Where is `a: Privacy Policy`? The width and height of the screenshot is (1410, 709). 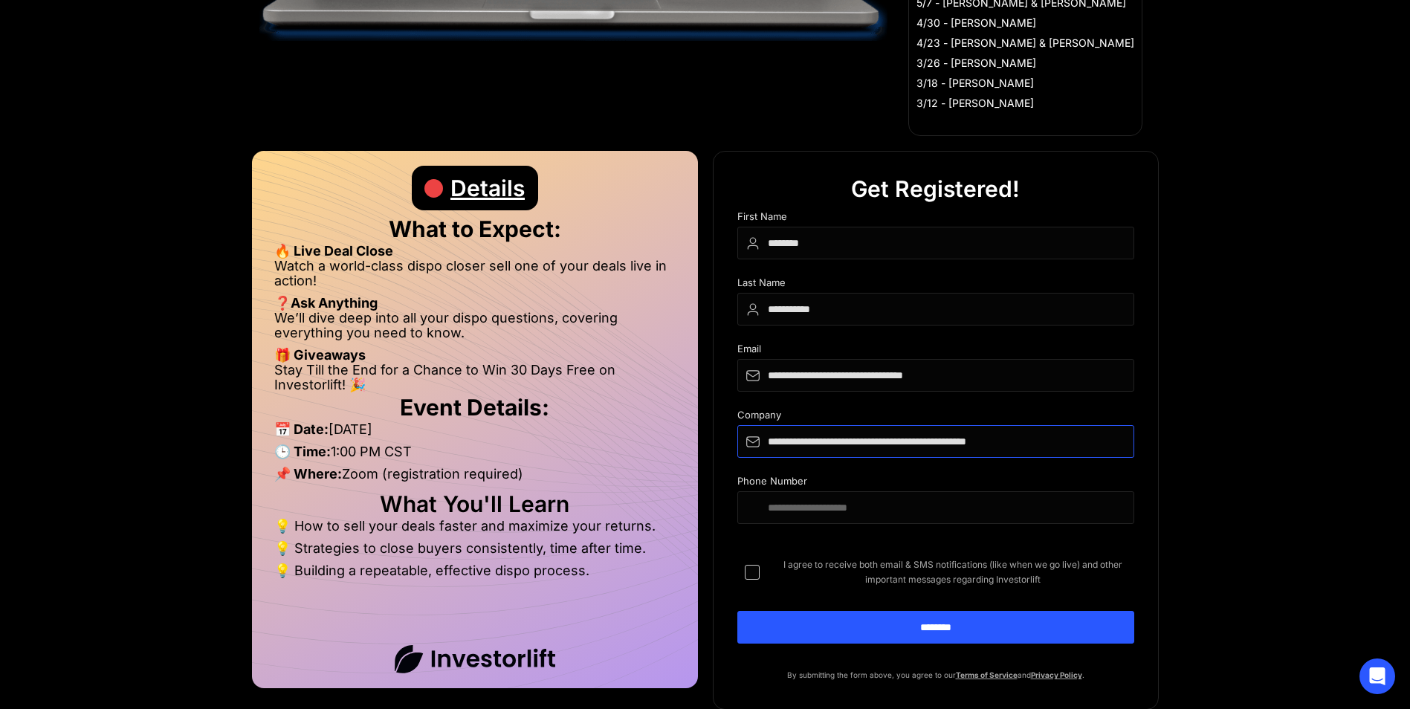 a: Privacy Policy is located at coordinates (1056, 675).